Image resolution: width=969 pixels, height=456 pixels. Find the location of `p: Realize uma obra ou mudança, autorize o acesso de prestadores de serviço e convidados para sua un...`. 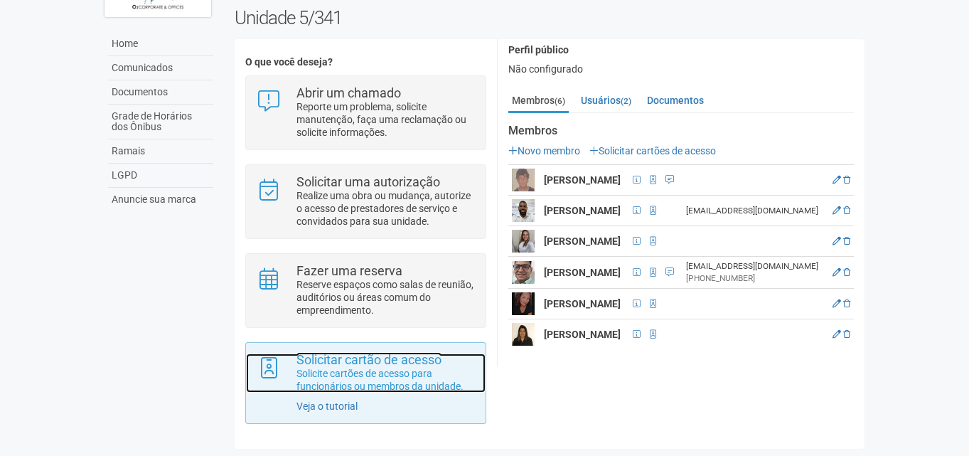

p: Realize uma obra ou mudança, autorize o acesso de prestadores de serviço e convidados para sua un... is located at coordinates (385, 208).